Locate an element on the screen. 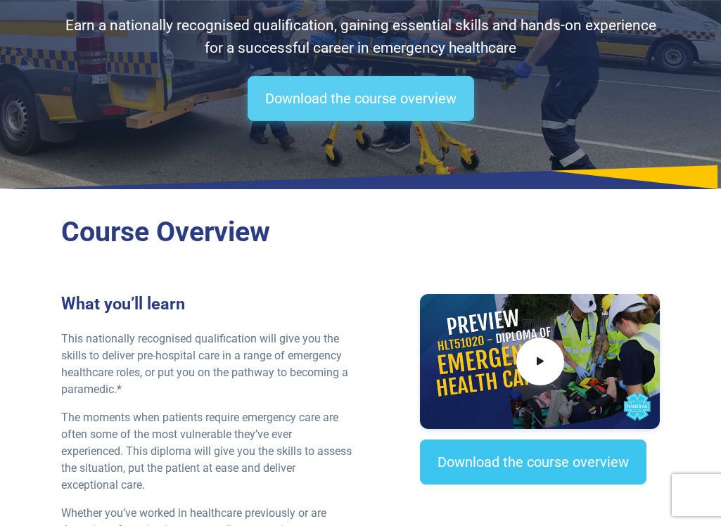  h2: Course Overview is located at coordinates (360, 232).